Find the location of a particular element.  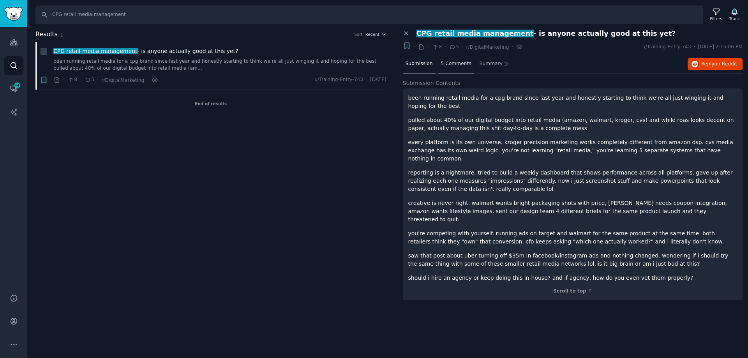

div: Scroll to top ↑ is located at coordinates (573, 291).